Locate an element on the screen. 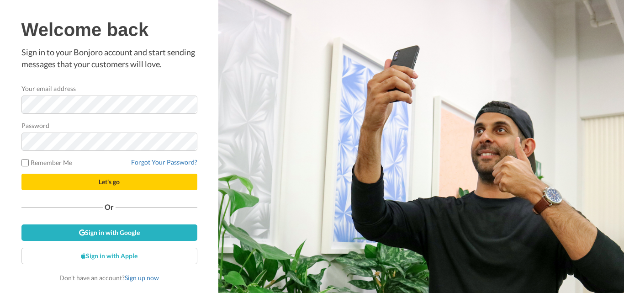 Image resolution: width=624 pixels, height=293 pixels. span: Let's go is located at coordinates (109, 181).